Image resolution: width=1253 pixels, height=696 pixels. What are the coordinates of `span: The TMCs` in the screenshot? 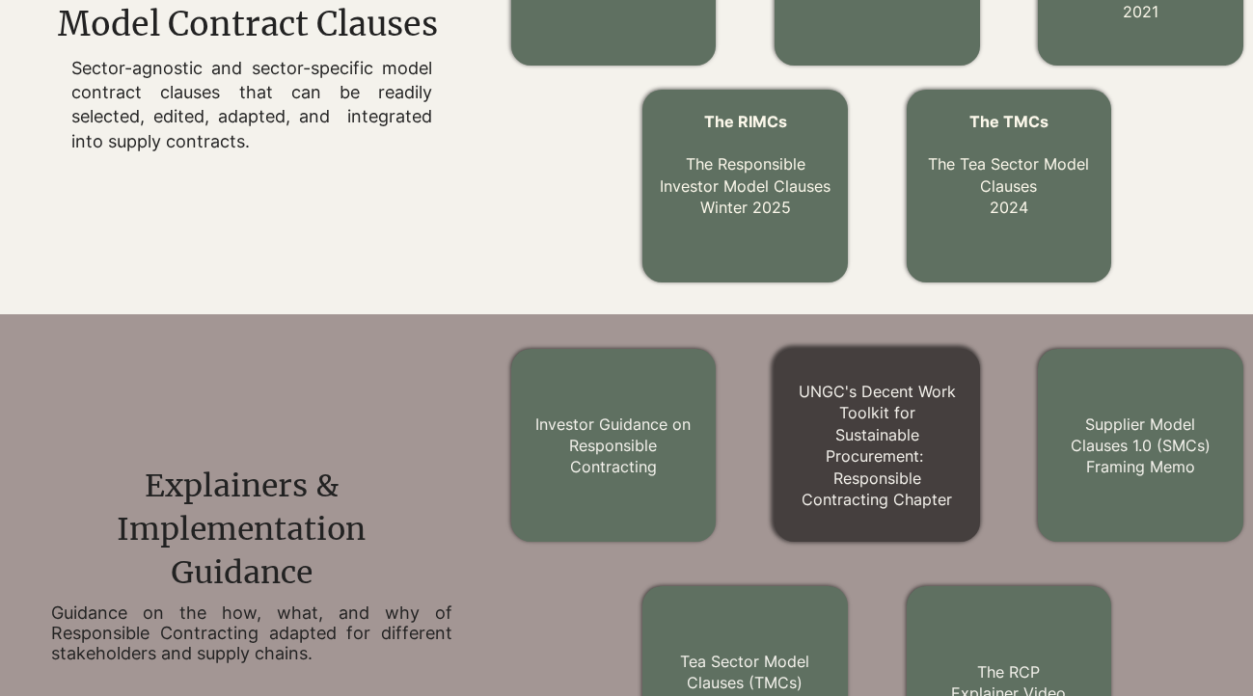 It's located at (1009, 122).